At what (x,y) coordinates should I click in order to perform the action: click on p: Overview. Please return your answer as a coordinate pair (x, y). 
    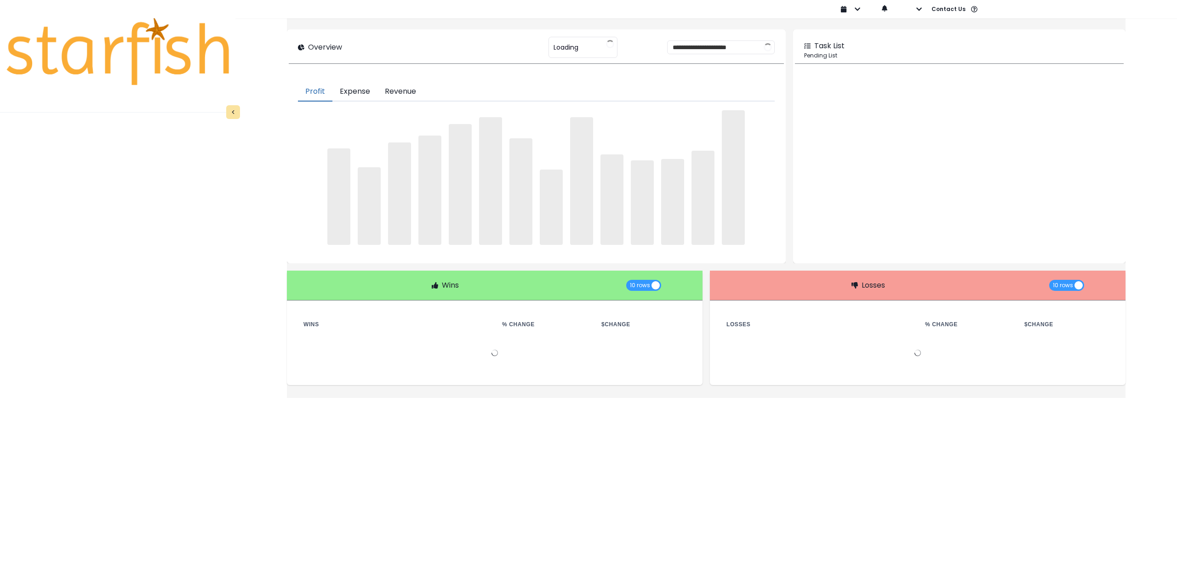
    Looking at the image, I should click on (325, 47).